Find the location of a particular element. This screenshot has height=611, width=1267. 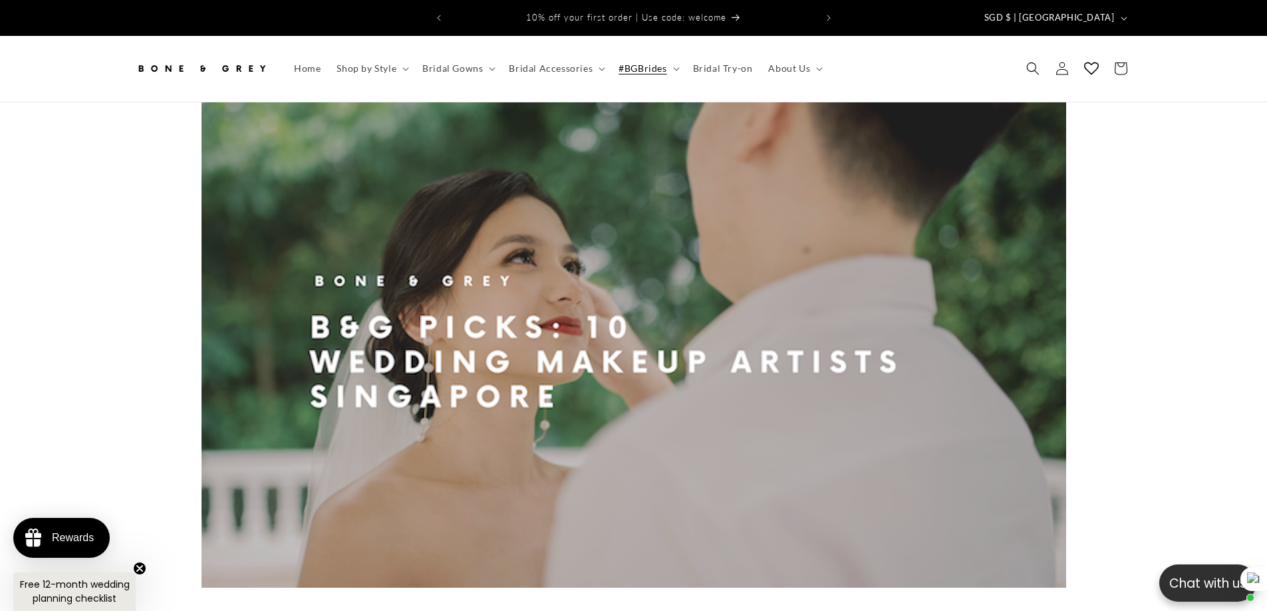

a: Bridal Try-on is located at coordinates (723, 69).